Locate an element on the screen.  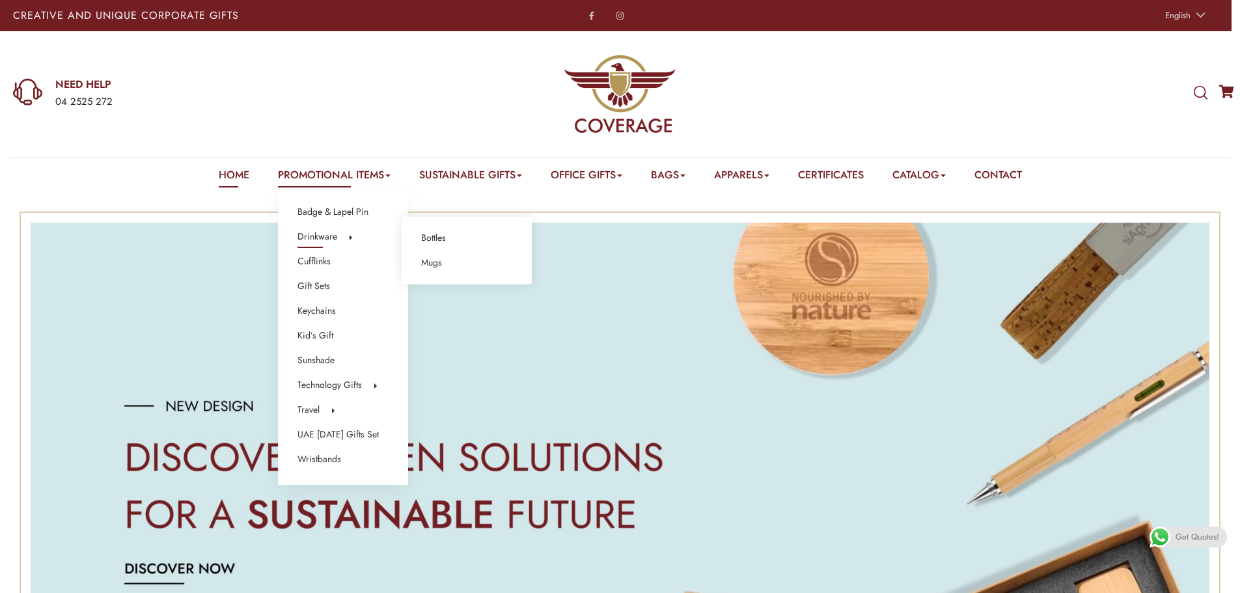
a: Wristbands is located at coordinates (319, 460).